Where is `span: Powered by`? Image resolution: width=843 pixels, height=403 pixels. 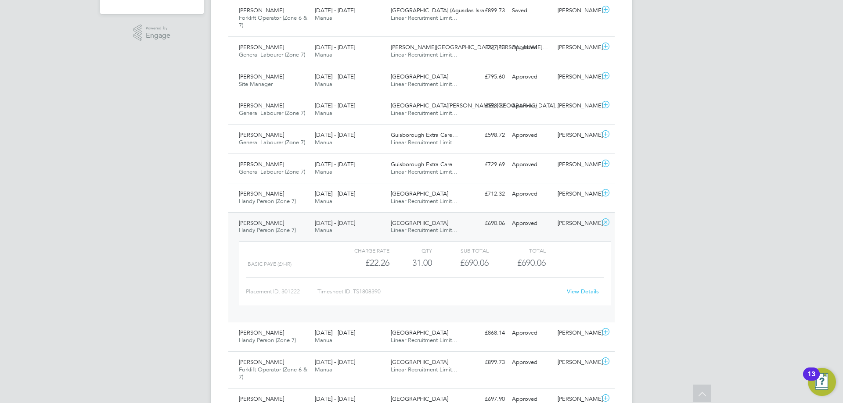
span: Powered by is located at coordinates (158, 28).